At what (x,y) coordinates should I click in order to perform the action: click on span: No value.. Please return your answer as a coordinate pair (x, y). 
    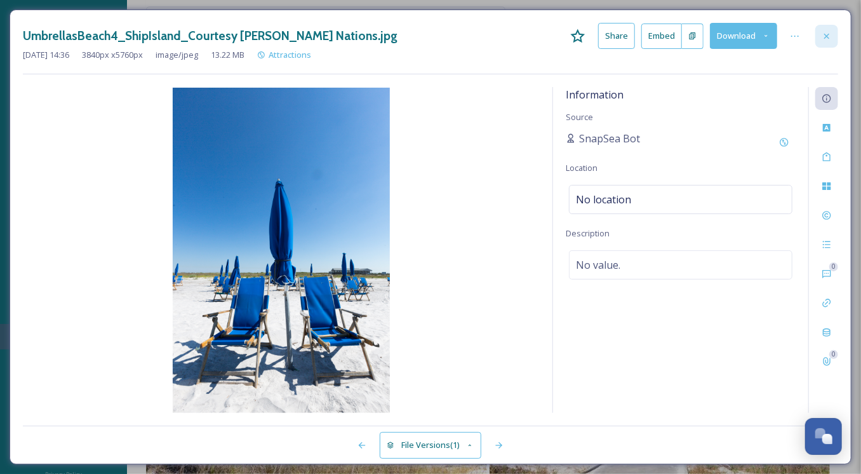
    Looking at the image, I should click on (598, 265).